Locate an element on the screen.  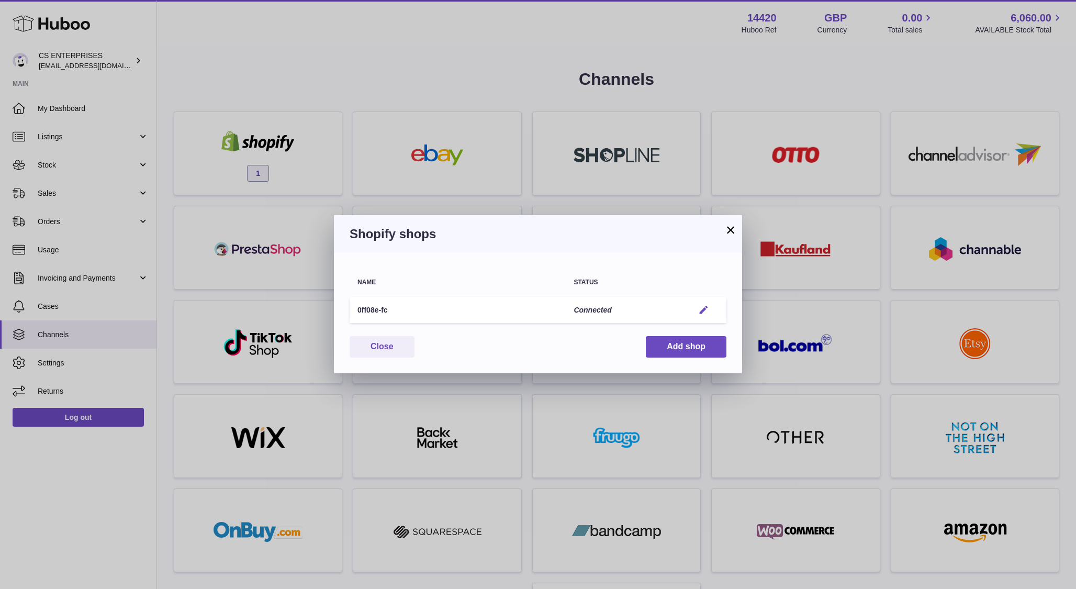
h3: Shopify shops is located at coordinates (538, 234).